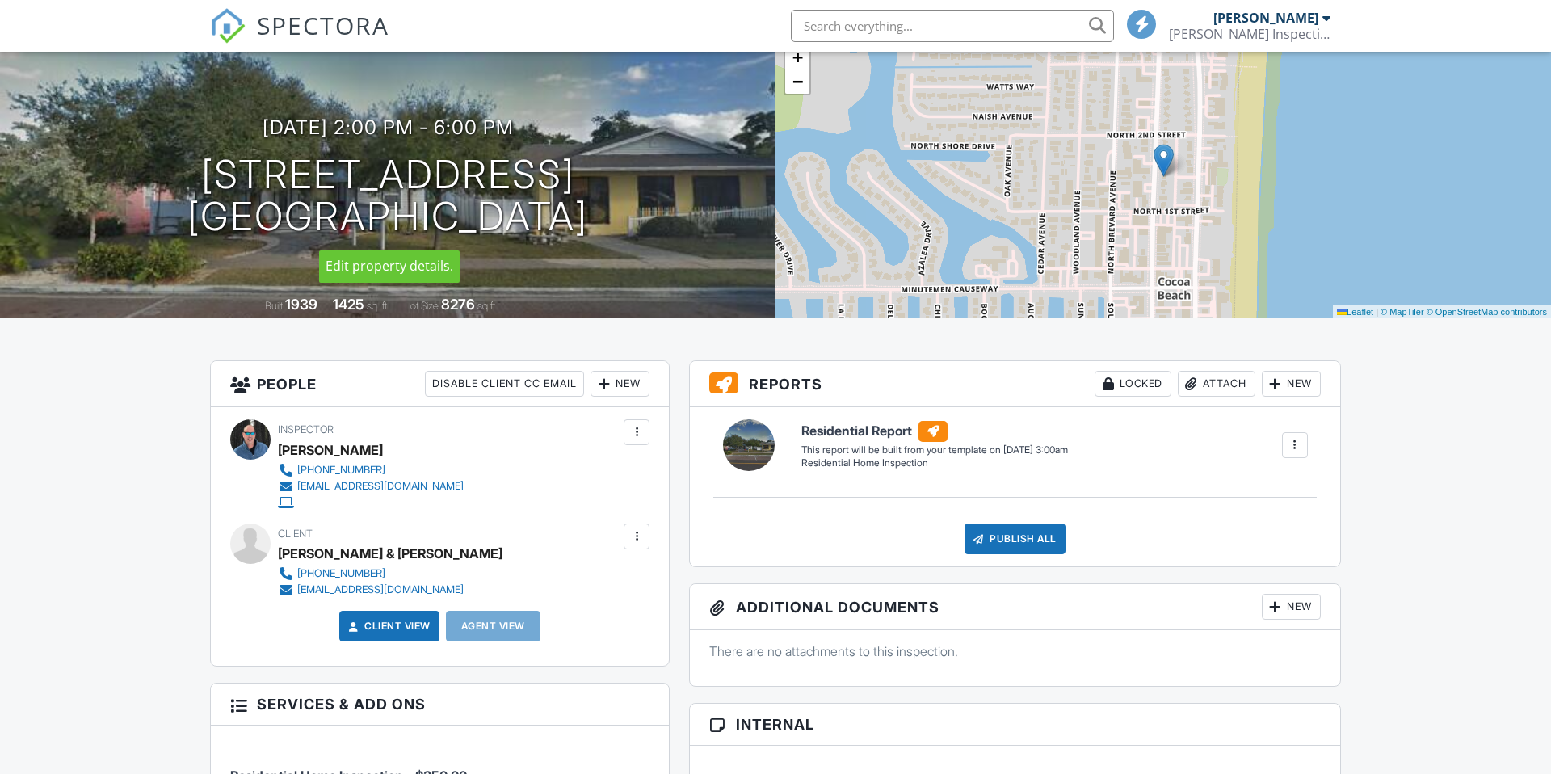  I want to click on img: Marker, so click(1163, 160).